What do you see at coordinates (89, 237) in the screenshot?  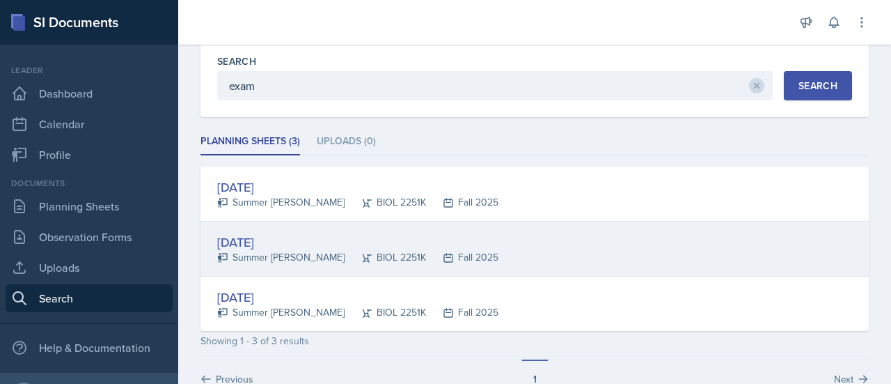 I see `a: Observation Forms` at bounding box center [89, 237].